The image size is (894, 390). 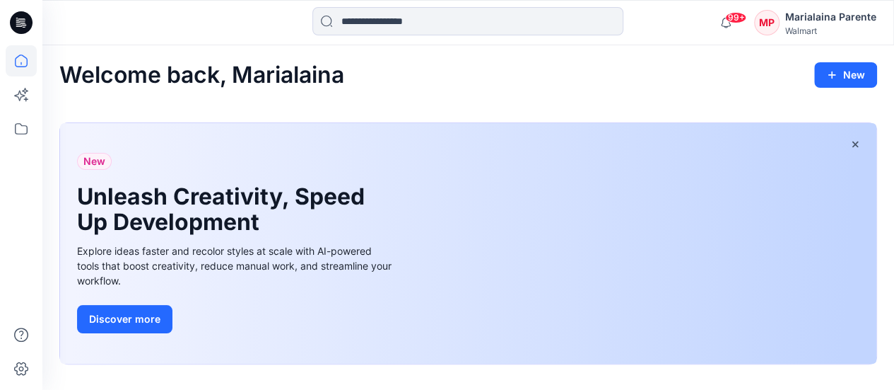 I want to click on span: 99+, so click(x=736, y=18).